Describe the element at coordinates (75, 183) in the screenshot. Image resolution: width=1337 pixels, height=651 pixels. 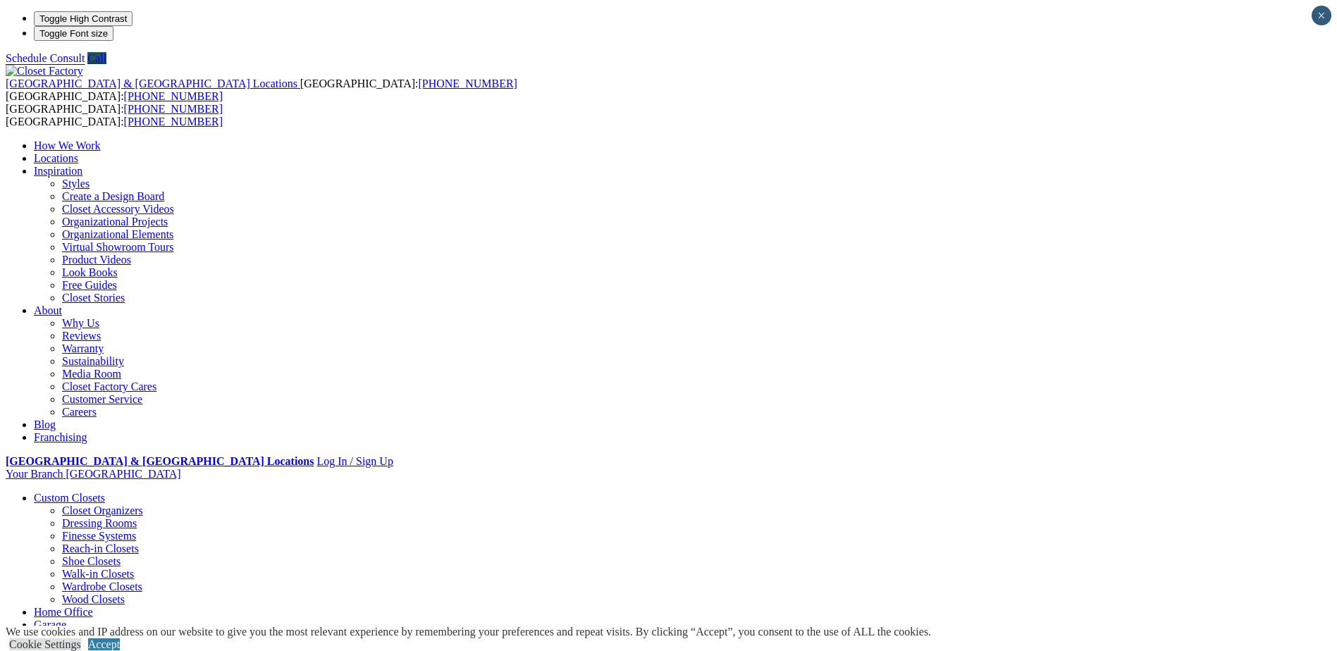
I see `a: Styles` at that location.